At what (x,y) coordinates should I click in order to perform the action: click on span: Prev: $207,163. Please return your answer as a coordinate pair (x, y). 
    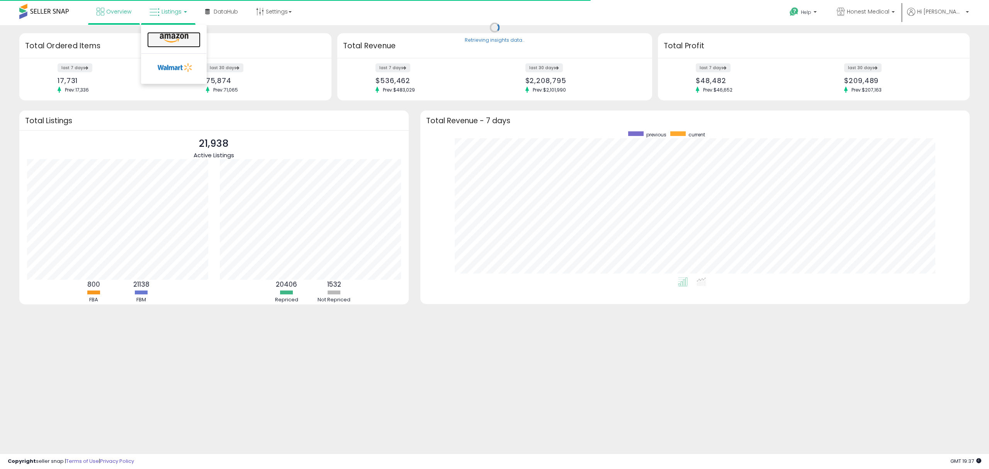
    Looking at the image, I should click on (866, 90).